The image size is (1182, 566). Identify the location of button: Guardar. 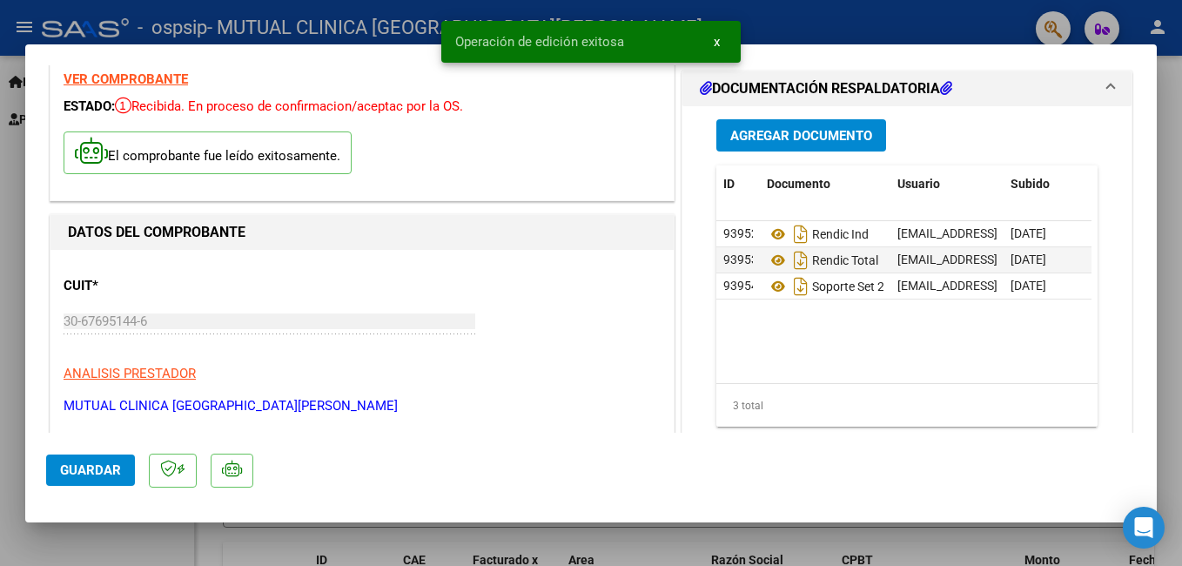
(91, 470).